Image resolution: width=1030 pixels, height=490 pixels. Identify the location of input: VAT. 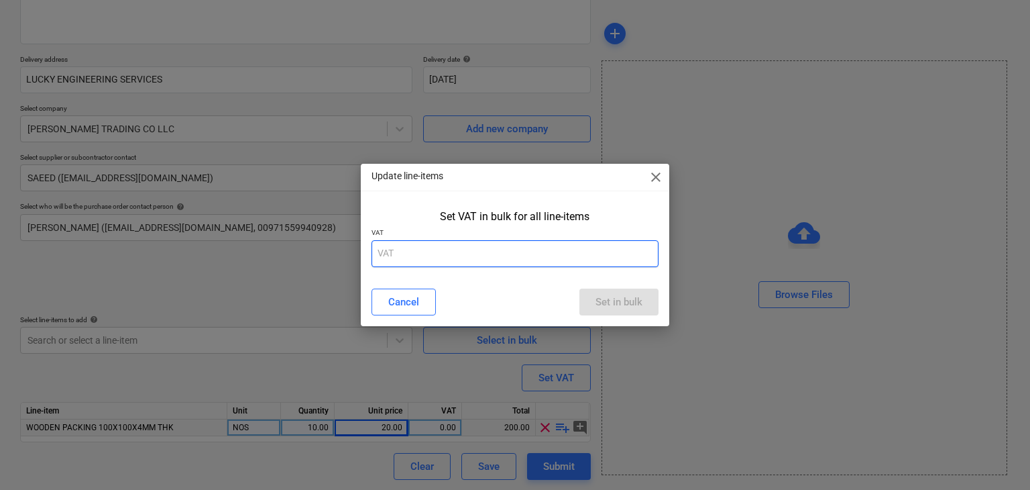
(515, 254).